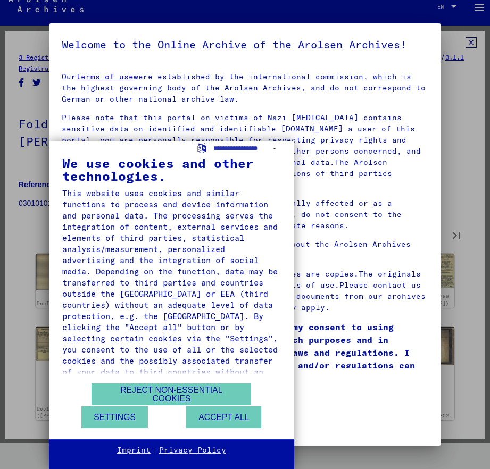 This screenshot has height=469, width=490. What do you see at coordinates (171, 394) in the screenshot?
I see `button: Reject non-essential cookies` at bounding box center [171, 394].